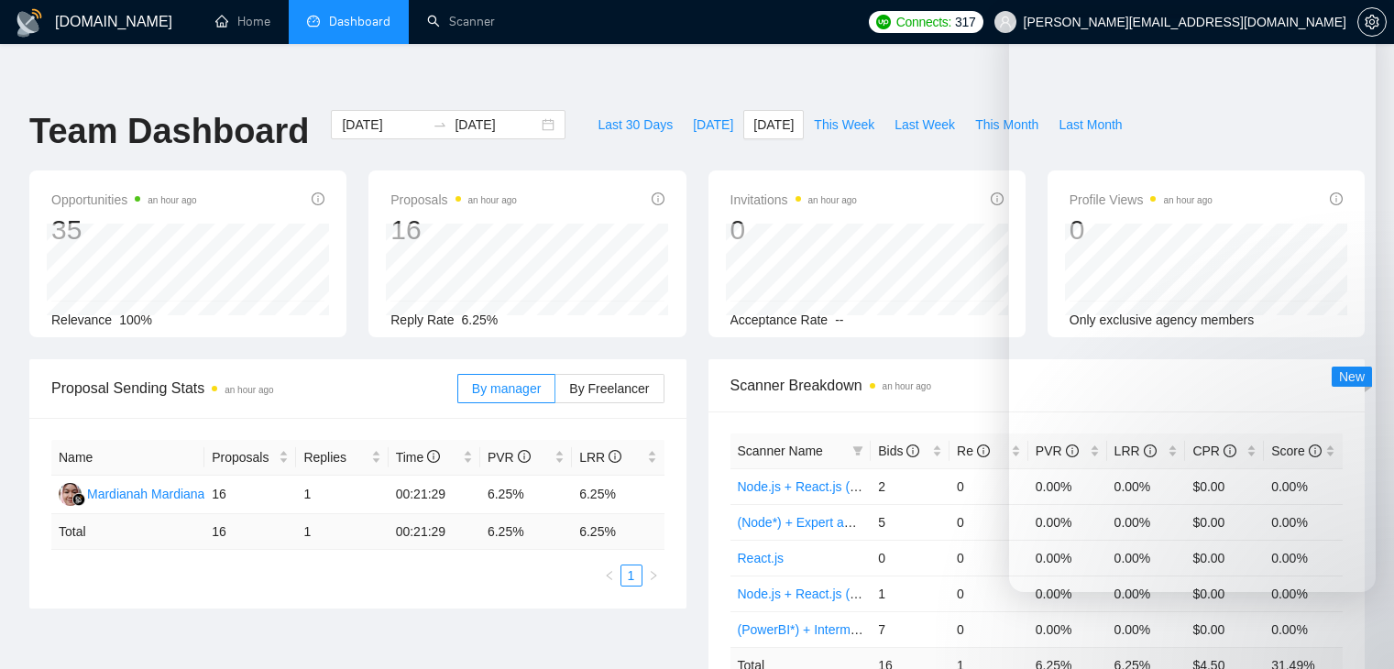 This screenshot has height=669, width=1394. I want to click on span: By Freelancer, so click(608, 388).